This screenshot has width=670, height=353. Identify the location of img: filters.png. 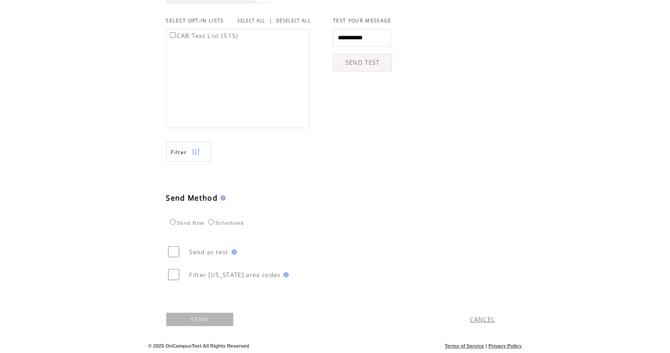
(196, 152).